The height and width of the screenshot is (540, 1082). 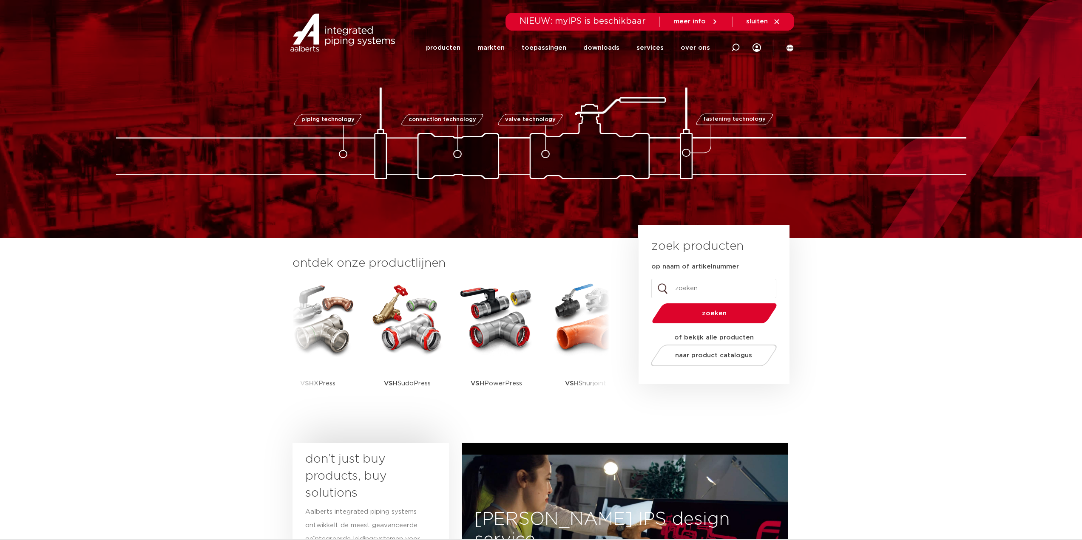 What do you see at coordinates (714, 338) in the screenshot?
I see `strong: of bekijk alle producten` at bounding box center [714, 338].